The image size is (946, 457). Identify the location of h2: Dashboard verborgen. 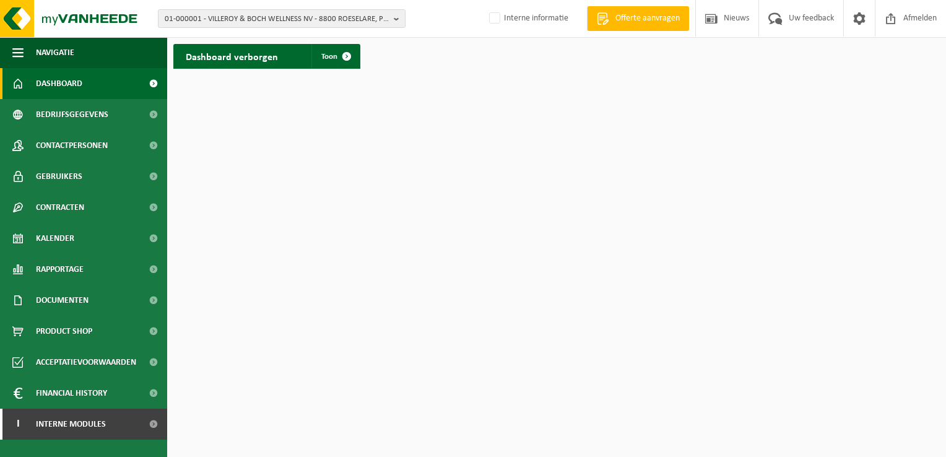
(232, 56).